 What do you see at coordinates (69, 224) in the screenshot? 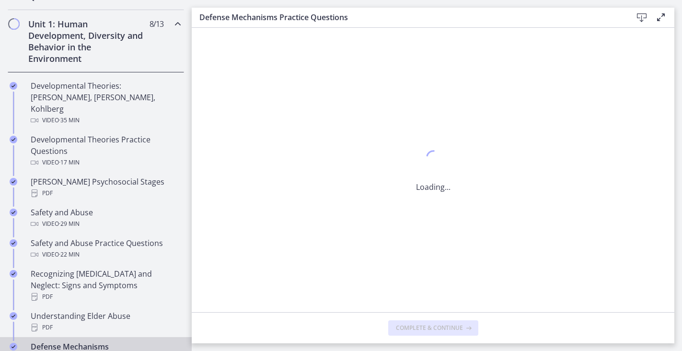
I see `span: · 29 min` at bounding box center [69, 224].